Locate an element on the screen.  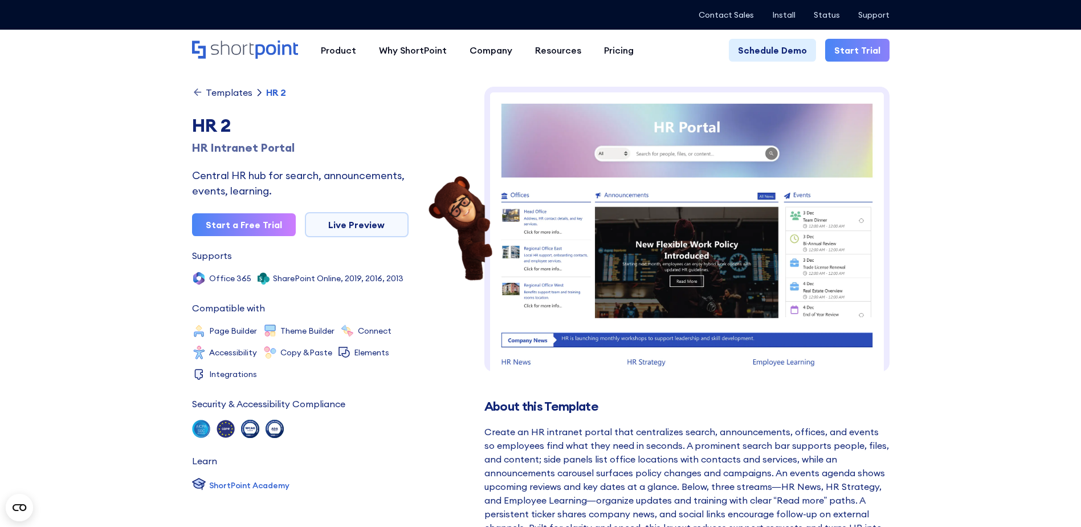
a: Status is located at coordinates (827, 15).